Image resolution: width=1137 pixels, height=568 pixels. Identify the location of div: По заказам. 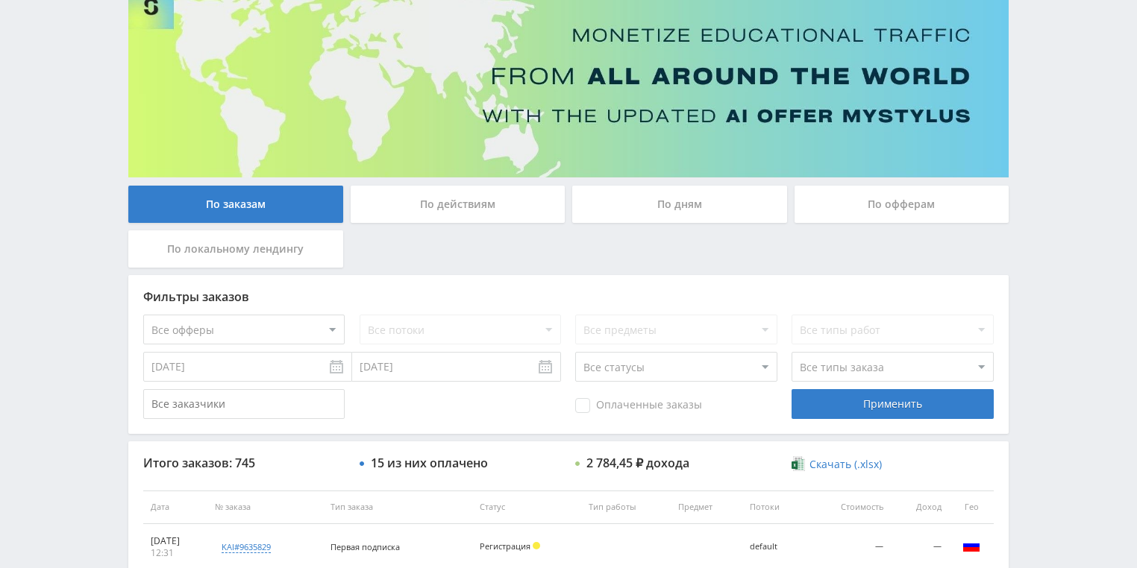
(236, 204).